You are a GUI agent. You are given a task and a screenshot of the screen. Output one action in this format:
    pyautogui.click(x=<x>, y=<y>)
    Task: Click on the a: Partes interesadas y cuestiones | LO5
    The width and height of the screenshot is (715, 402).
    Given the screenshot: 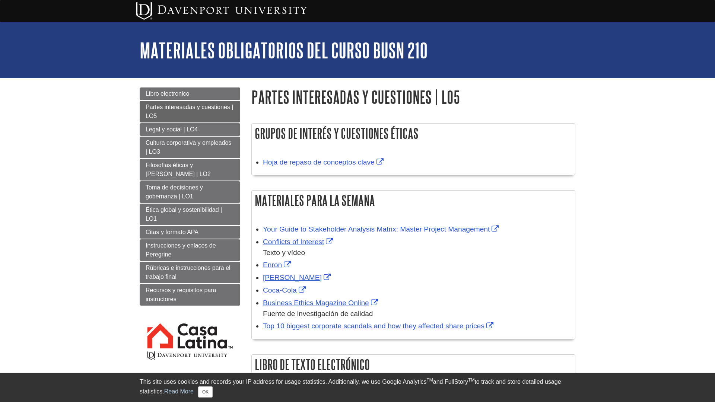 What is the action you would take?
    pyautogui.click(x=190, y=112)
    